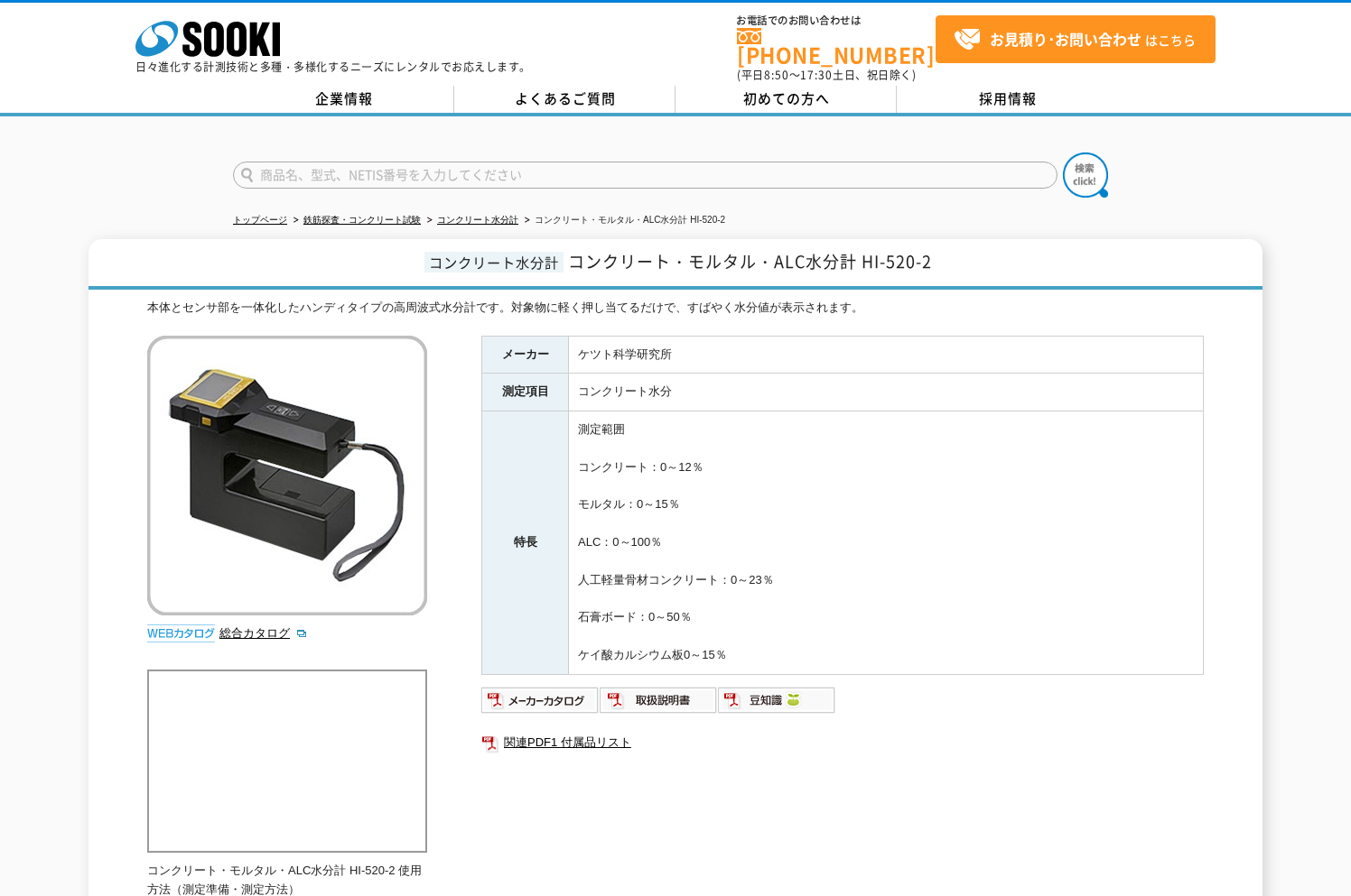 The height and width of the screenshot is (896, 1351). Describe the element at coordinates (887, 393) in the screenshot. I see `td: コンクリート水分` at that location.